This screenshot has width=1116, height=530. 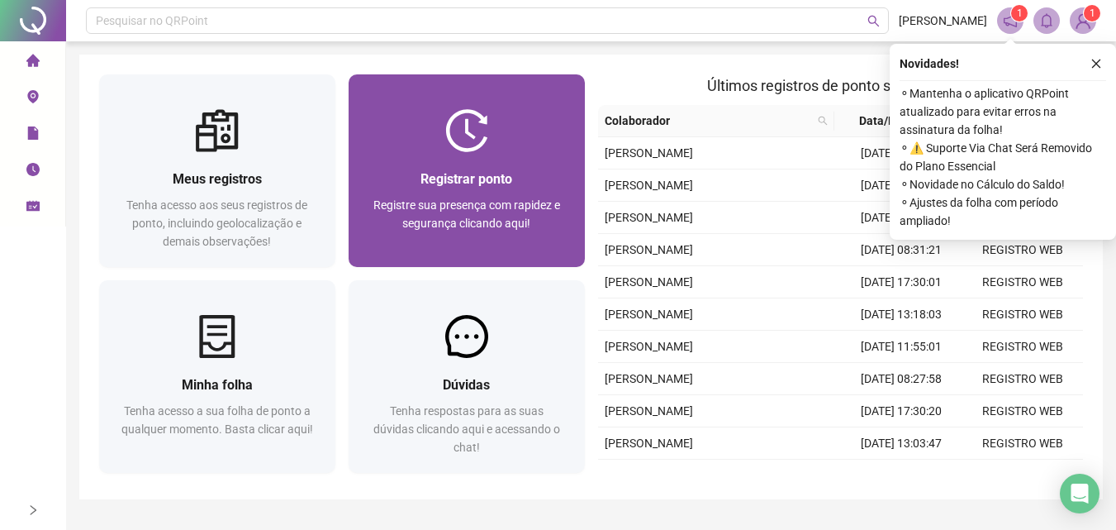 What do you see at coordinates (217, 384) in the screenshot?
I see `span: Minha folha` at bounding box center [217, 384].